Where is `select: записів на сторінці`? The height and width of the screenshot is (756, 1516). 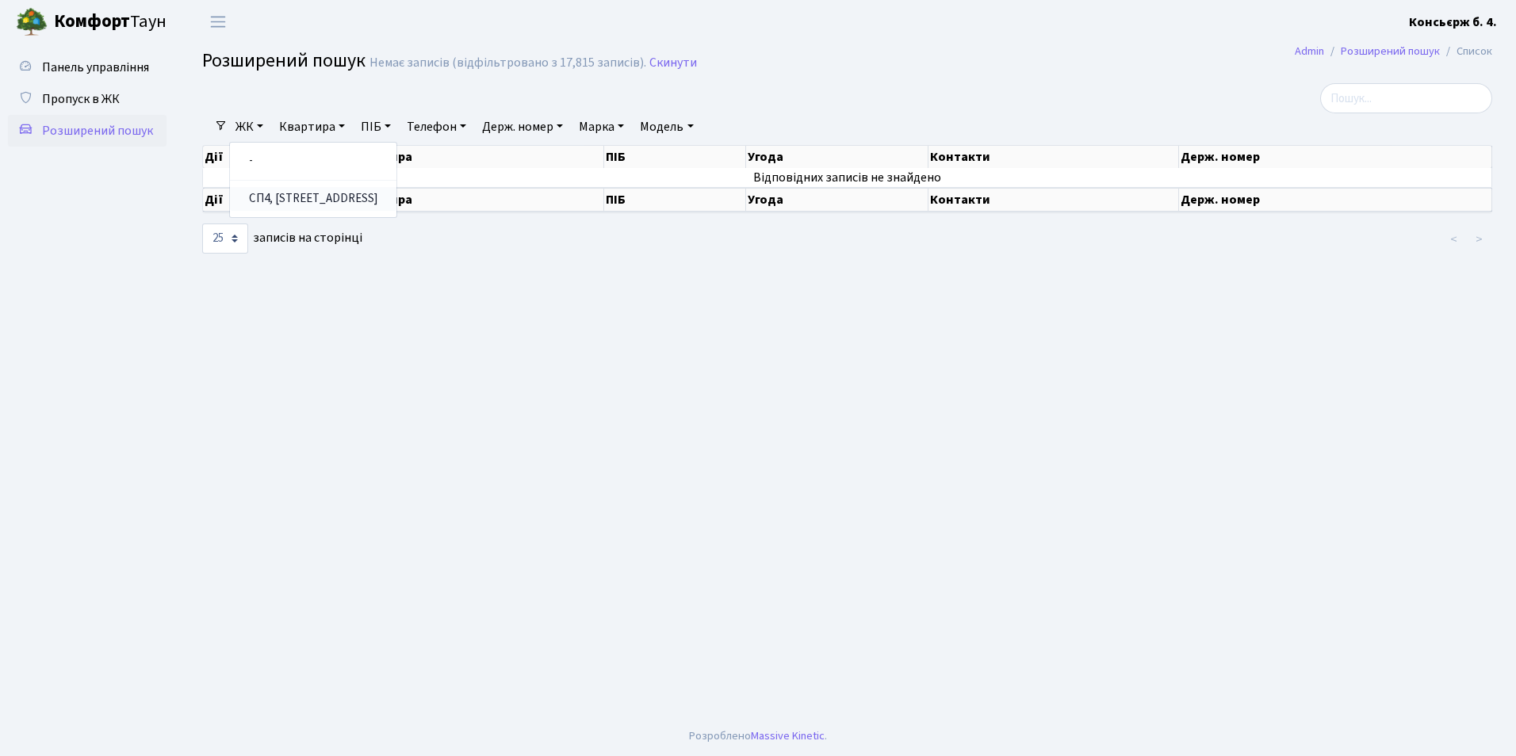
select: записів на сторінці is located at coordinates (225, 239).